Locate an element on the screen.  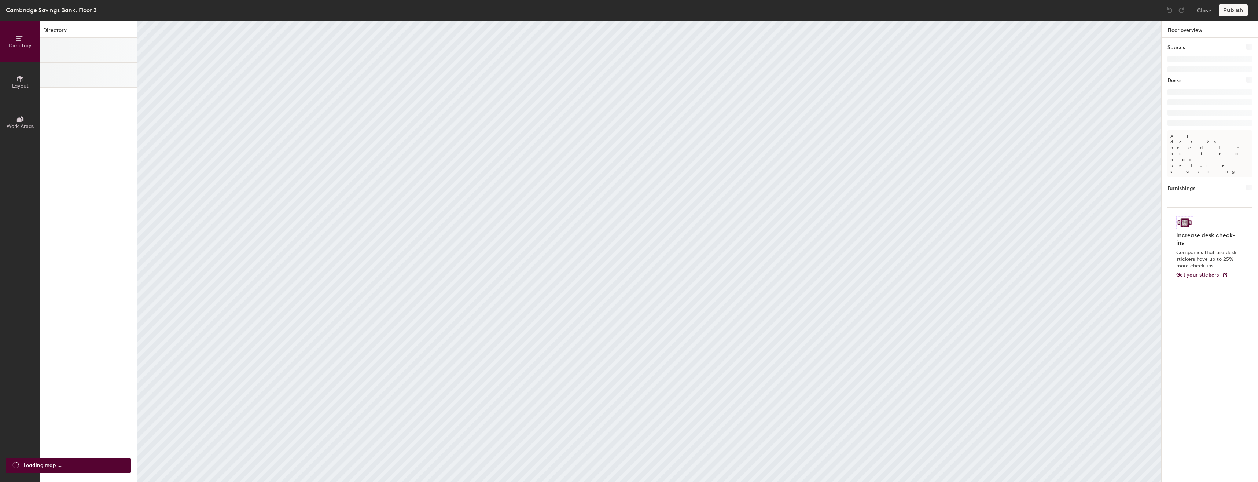
span: Work Areas is located at coordinates (20, 126).